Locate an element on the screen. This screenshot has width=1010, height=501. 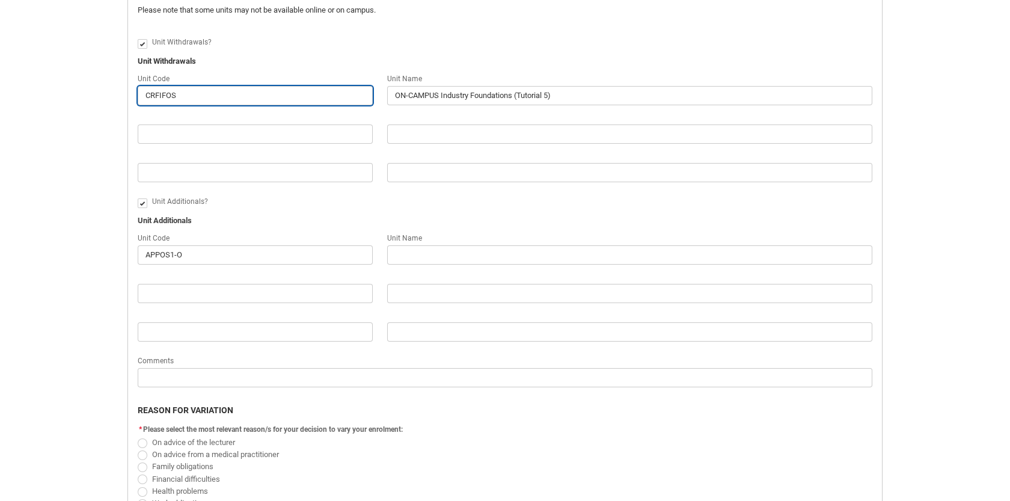
span: Financial difficulties is located at coordinates (186, 478).